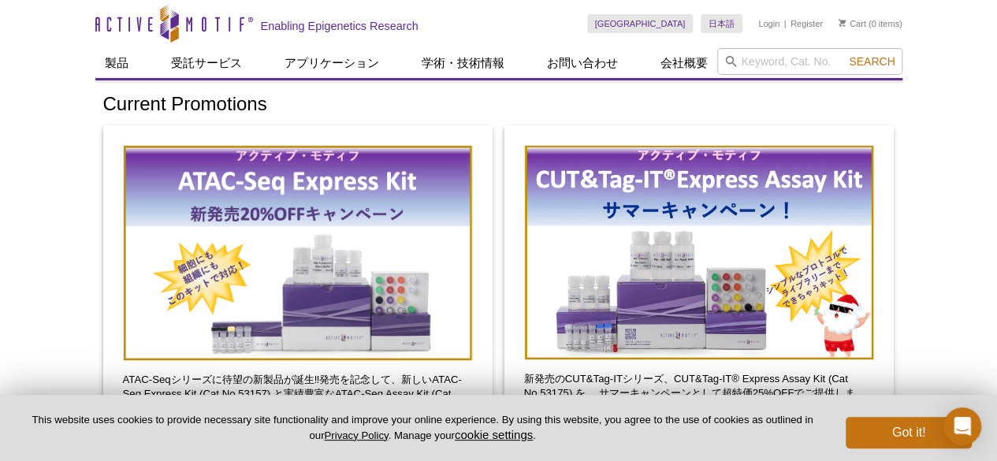 The width and height of the screenshot is (997, 461). Describe the element at coordinates (298, 394) in the screenshot. I see `p: ATAC-Seqシリーズに待望の新製品が誕生‼発売を記念して、新しいATAC-Seq Express Kit (Cat No.53157) と実績豊富なATAC-Seq Assay Kit (C...` at that location.